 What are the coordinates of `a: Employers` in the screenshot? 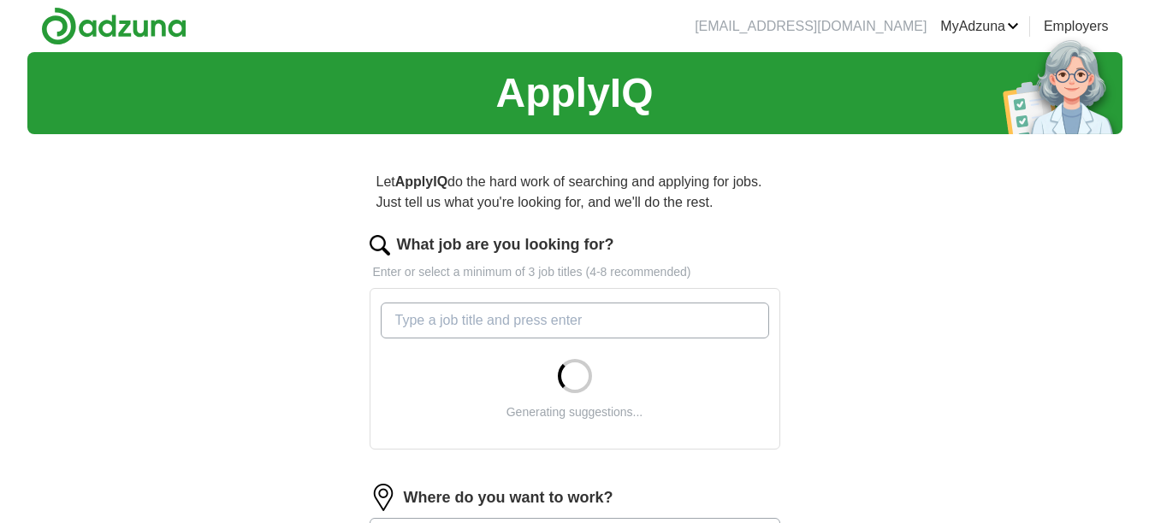 It's located at (1076, 27).